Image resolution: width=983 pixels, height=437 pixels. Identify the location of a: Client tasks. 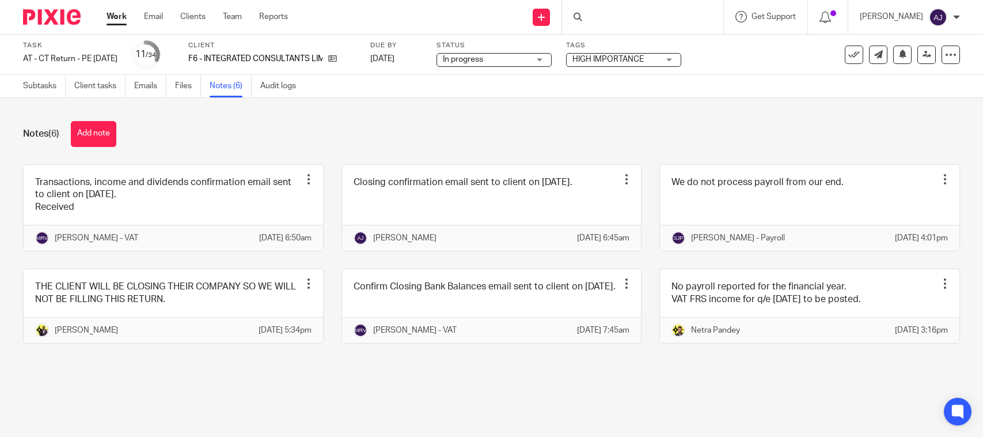
(100, 86).